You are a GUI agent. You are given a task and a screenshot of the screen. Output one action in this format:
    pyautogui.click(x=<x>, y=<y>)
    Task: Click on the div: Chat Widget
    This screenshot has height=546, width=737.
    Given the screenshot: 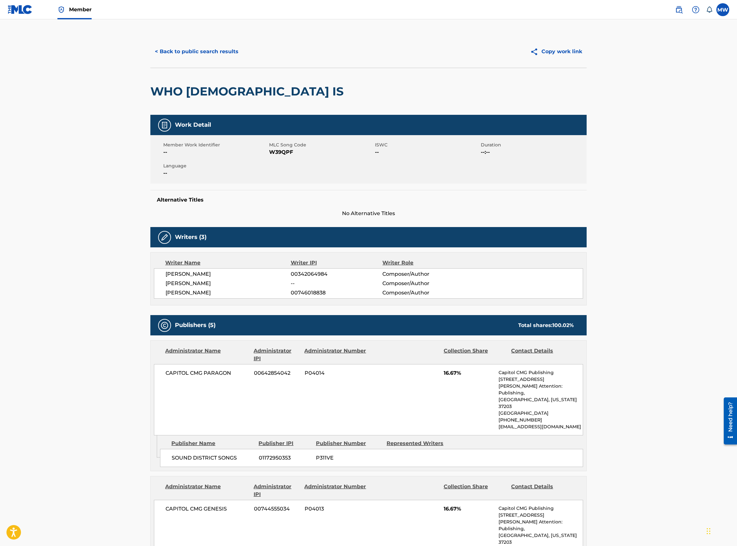 What is the action you would take?
    pyautogui.click(x=721, y=531)
    